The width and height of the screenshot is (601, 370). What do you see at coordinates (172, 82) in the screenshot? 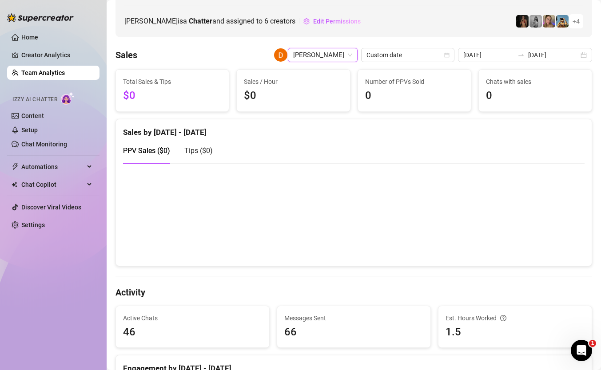
I see `span: Total Sales & Tips` at bounding box center [172, 82].